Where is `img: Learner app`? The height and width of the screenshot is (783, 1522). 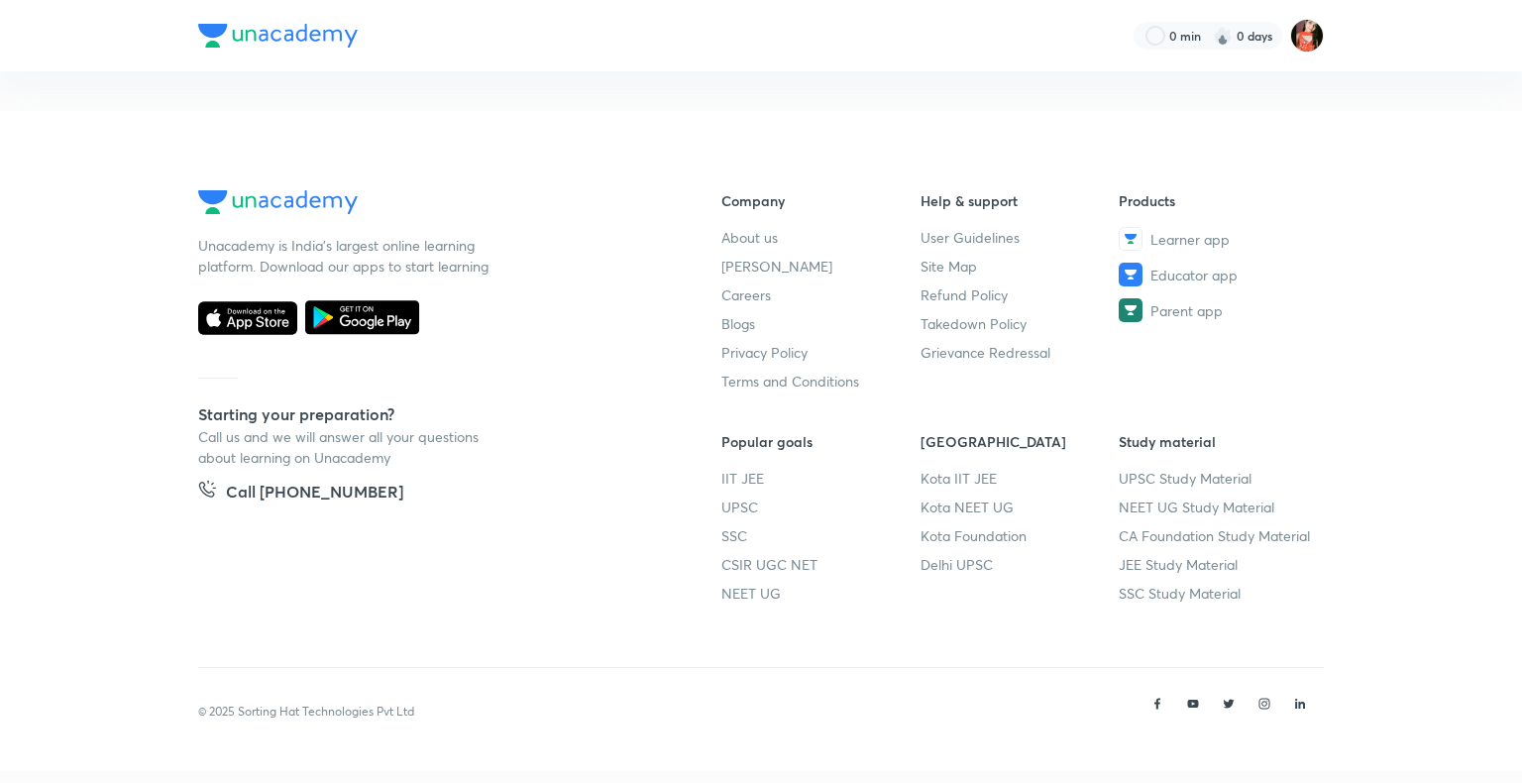
img: Learner app is located at coordinates (1131, 239).